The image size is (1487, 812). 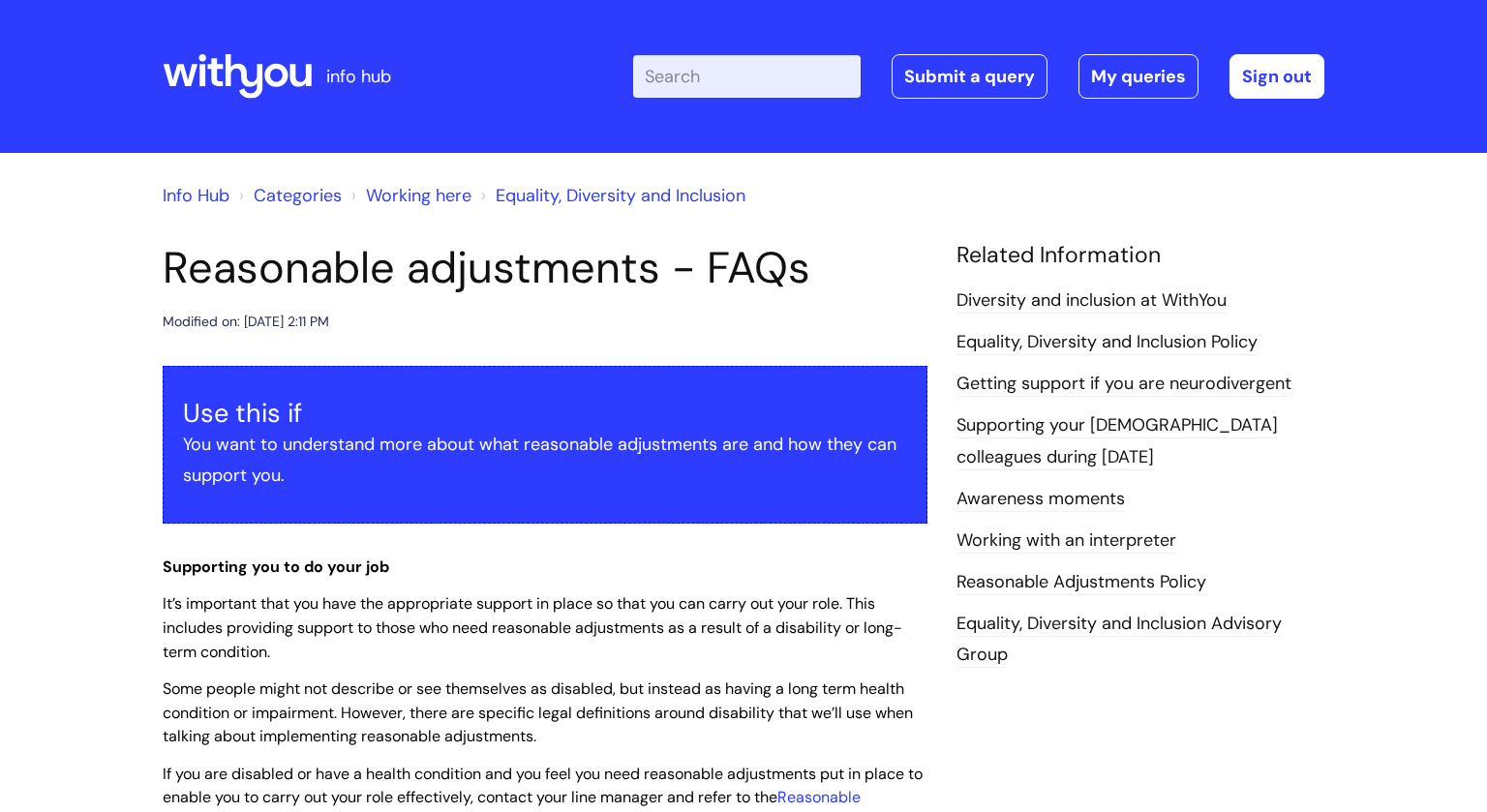 I want to click on a: Reasonable Adjustments Policy, so click(x=1082, y=582).